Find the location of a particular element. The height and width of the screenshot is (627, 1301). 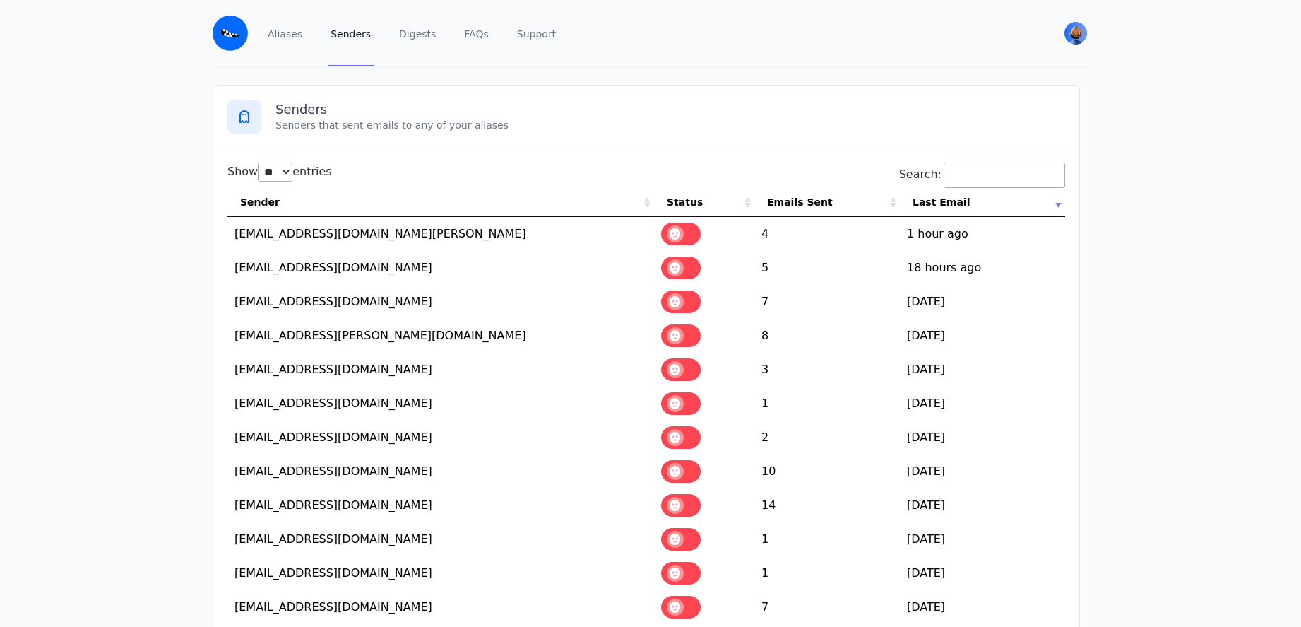

th: Sender: activate to sort column ascending is located at coordinates (441, 202).